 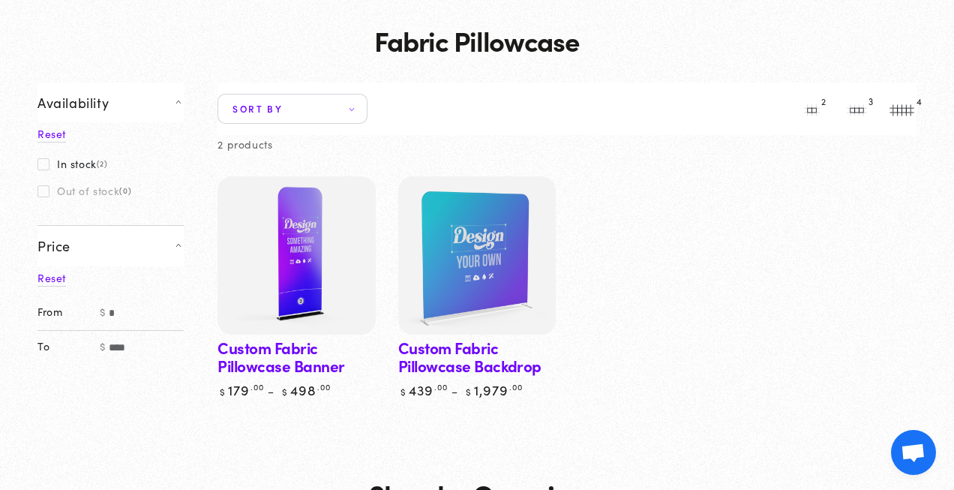 I want to click on label: To, so click(x=67, y=346).